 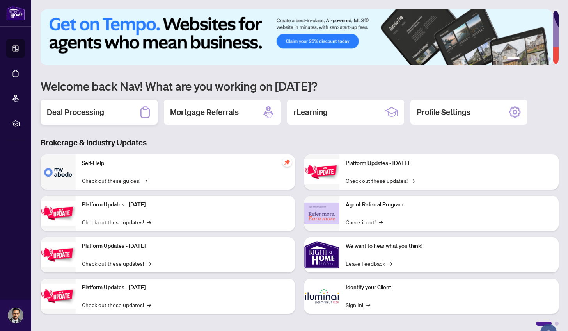 What do you see at coordinates (537, 59) in the screenshot?
I see `button: 4` at bounding box center [537, 59].